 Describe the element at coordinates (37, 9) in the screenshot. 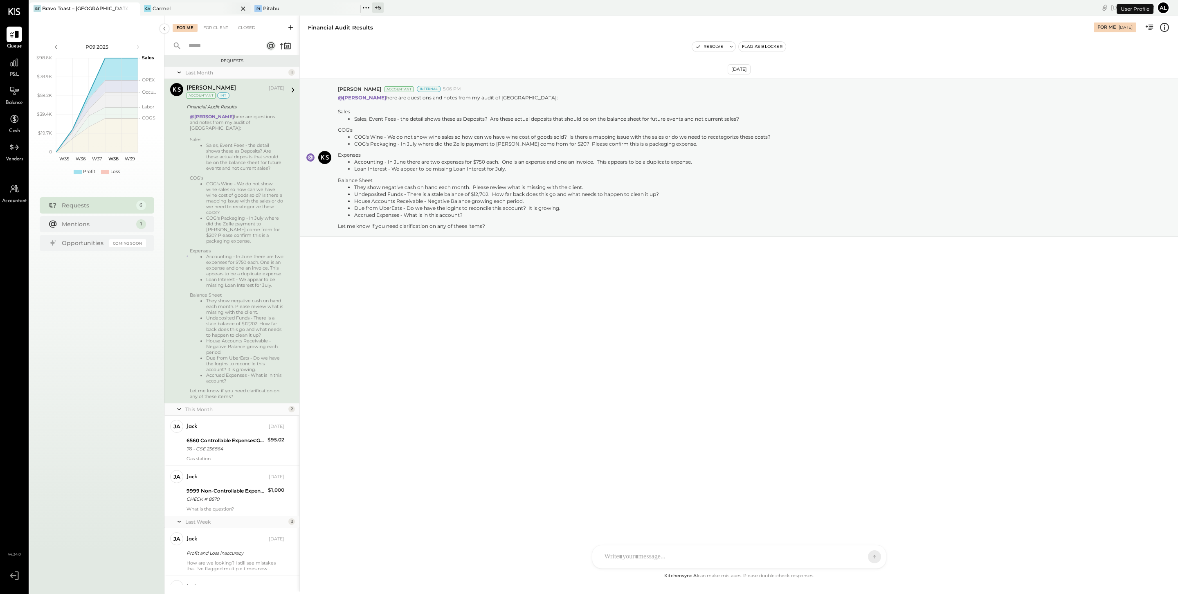

I see `div: BT` at that location.